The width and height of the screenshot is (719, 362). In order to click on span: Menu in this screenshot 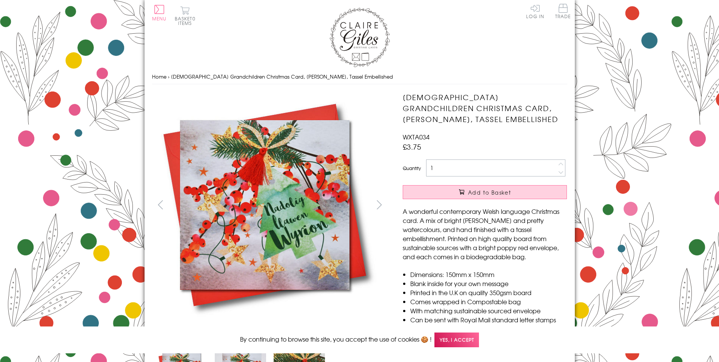, I will do `click(159, 18)`.